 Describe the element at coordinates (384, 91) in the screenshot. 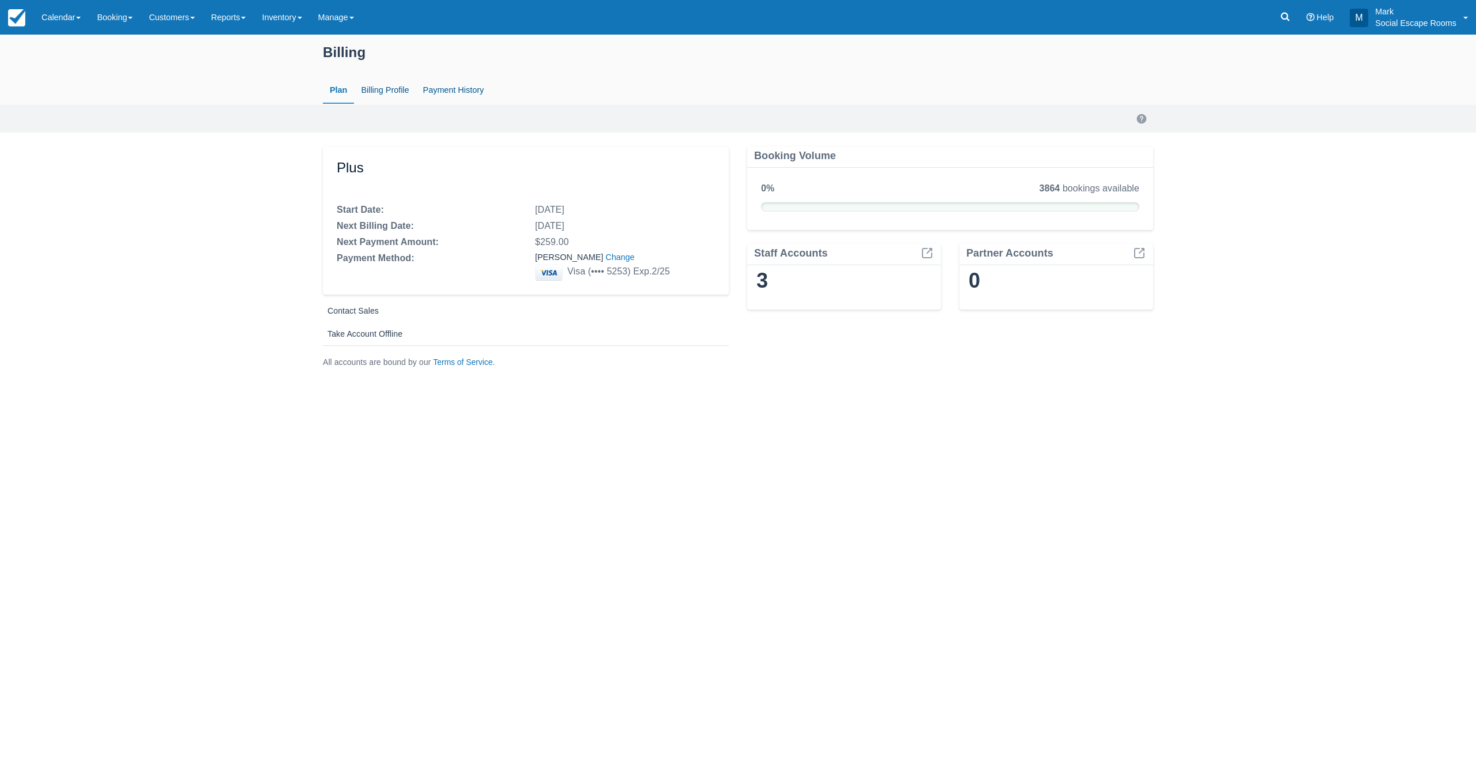

I see `a: Billing Profile` at that location.